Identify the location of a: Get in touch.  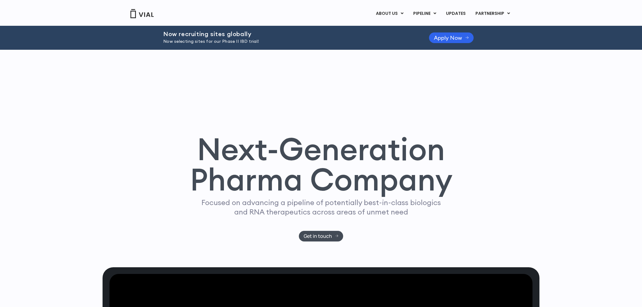
(321, 236).